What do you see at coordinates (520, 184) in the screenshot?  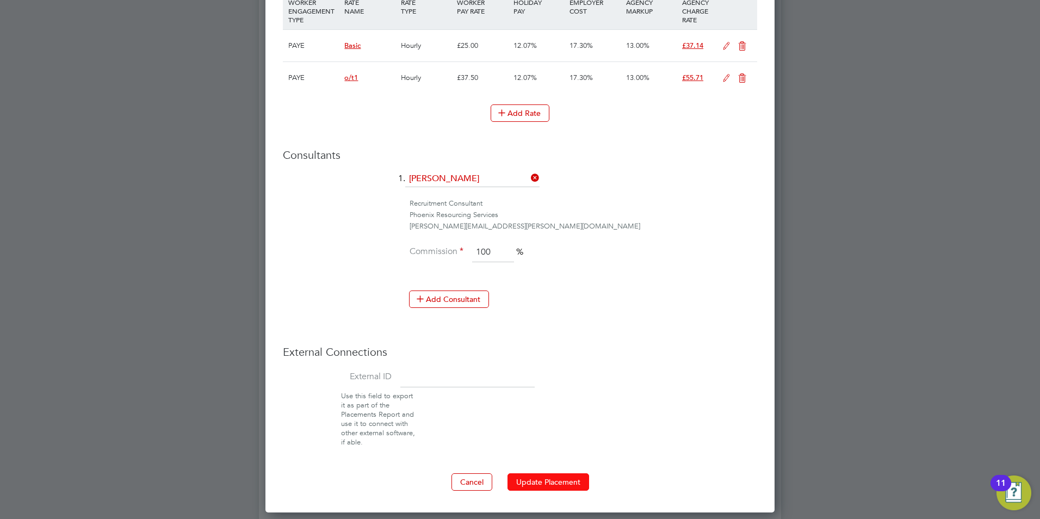 I see `li: 1.` at bounding box center [520, 184].